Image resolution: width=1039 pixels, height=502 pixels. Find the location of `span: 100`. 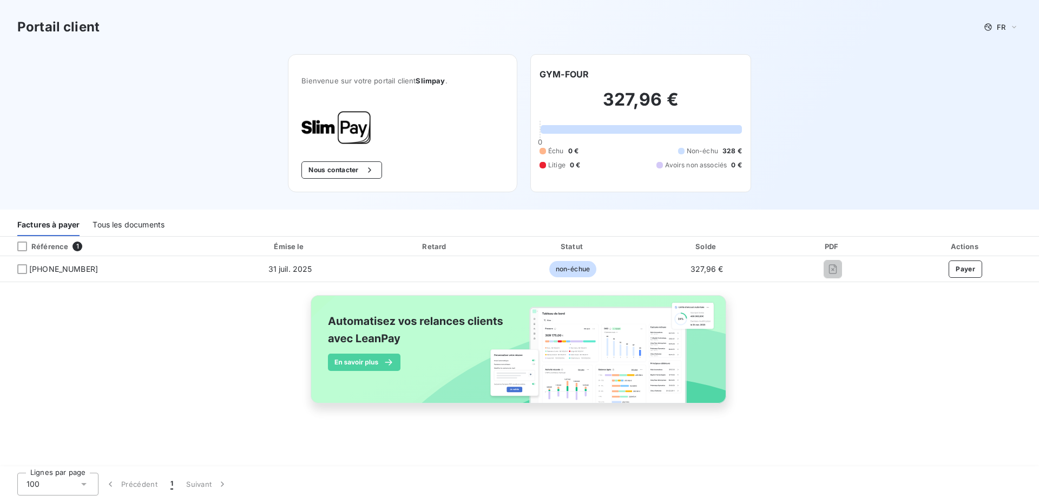

span: 100 is located at coordinates (33, 484).